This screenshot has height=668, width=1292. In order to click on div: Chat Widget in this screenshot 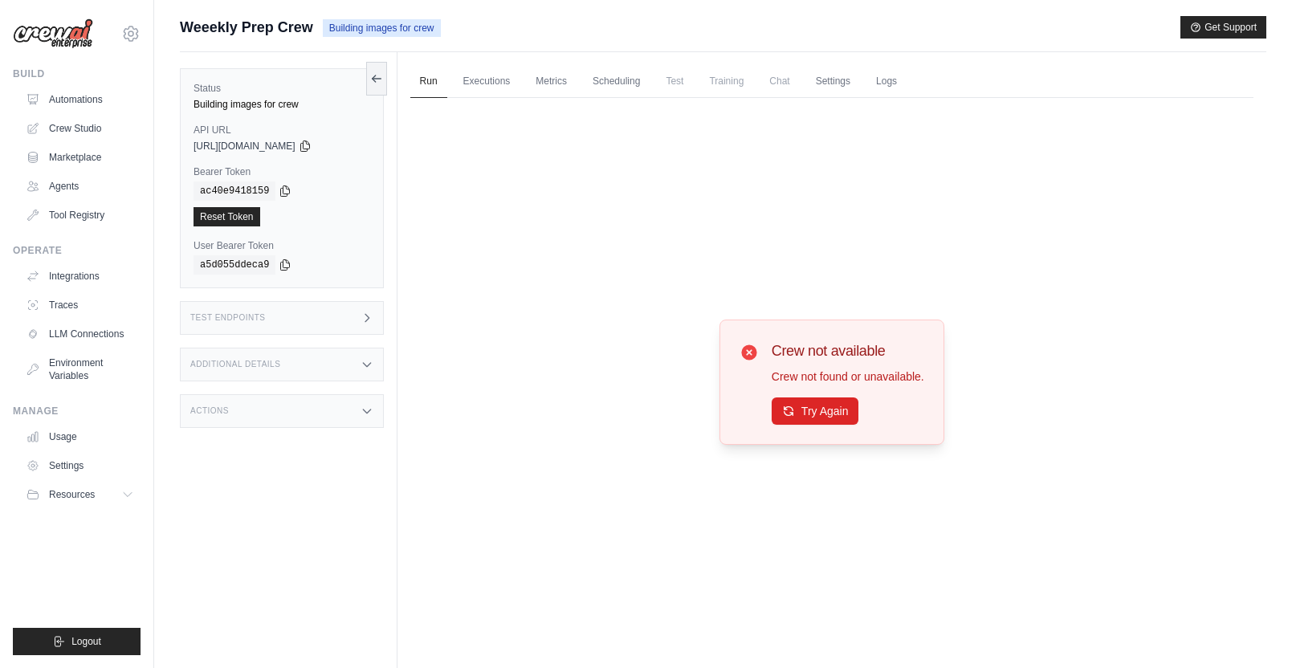, I will do `click(1252, 630)`.